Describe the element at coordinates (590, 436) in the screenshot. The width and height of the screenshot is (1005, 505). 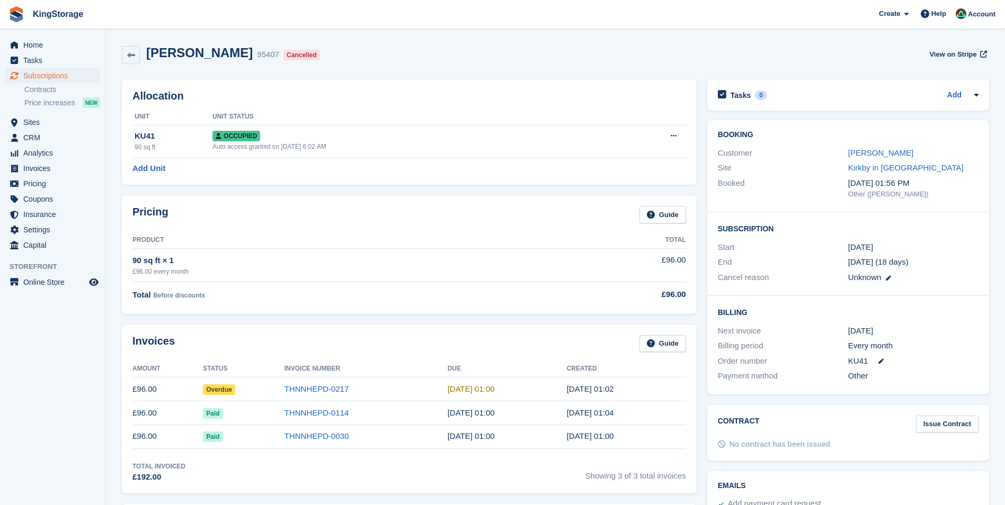
I see `time: 2025-07-17 00:00:49 UTC` at that location.